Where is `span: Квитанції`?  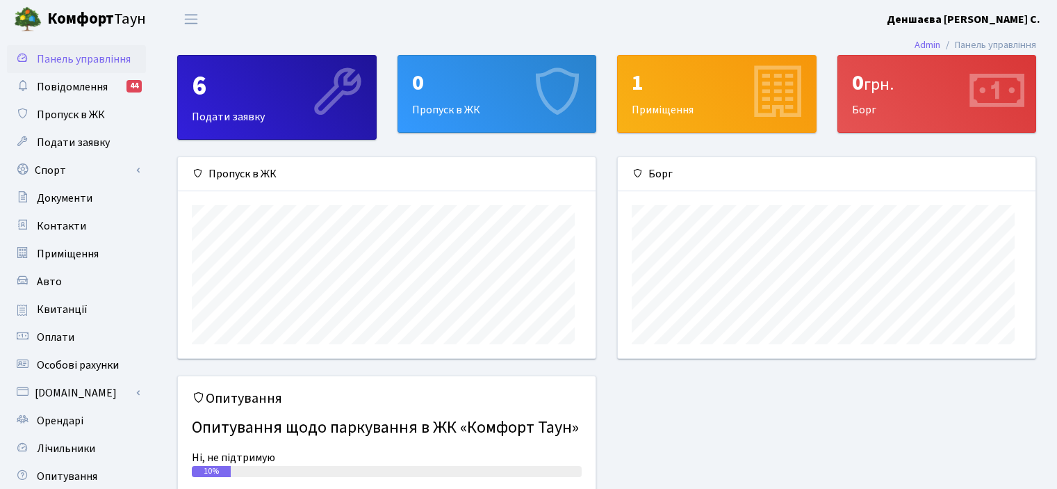
span: Квитанції is located at coordinates (62, 309).